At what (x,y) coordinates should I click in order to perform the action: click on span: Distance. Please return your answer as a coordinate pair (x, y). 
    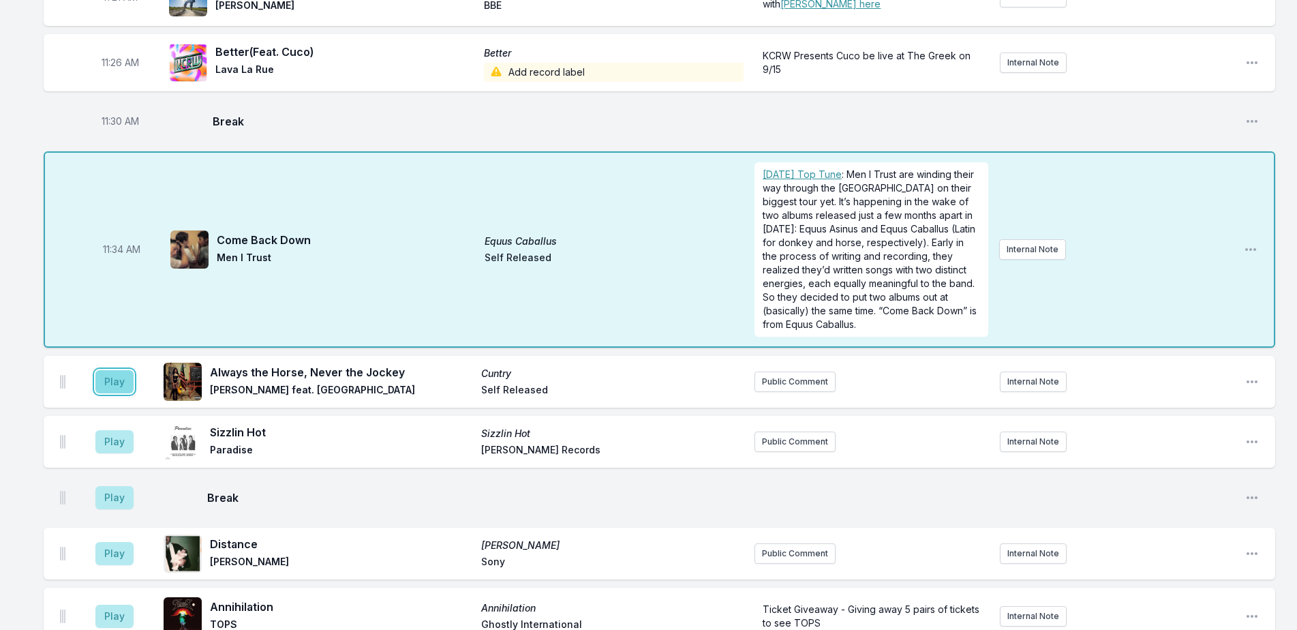
    Looking at the image, I should click on (342, 544).